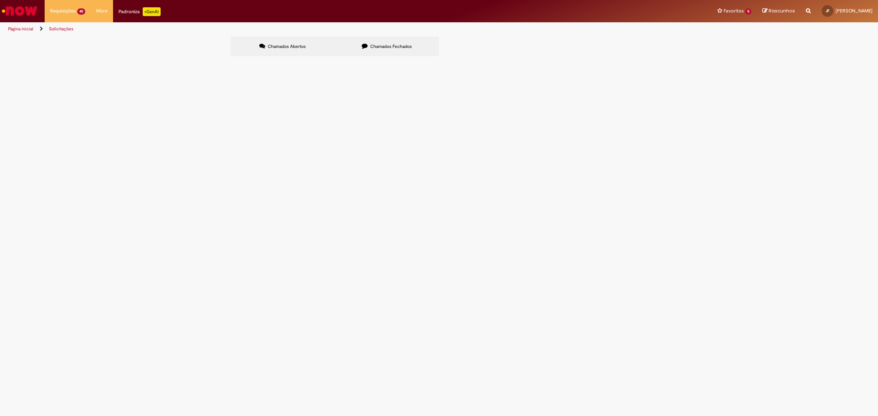 This screenshot has height=416, width=878. What do you see at coordinates (779, 11) in the screenshot?
I see `a: Rascunhos` at bounding box center [779, 11].